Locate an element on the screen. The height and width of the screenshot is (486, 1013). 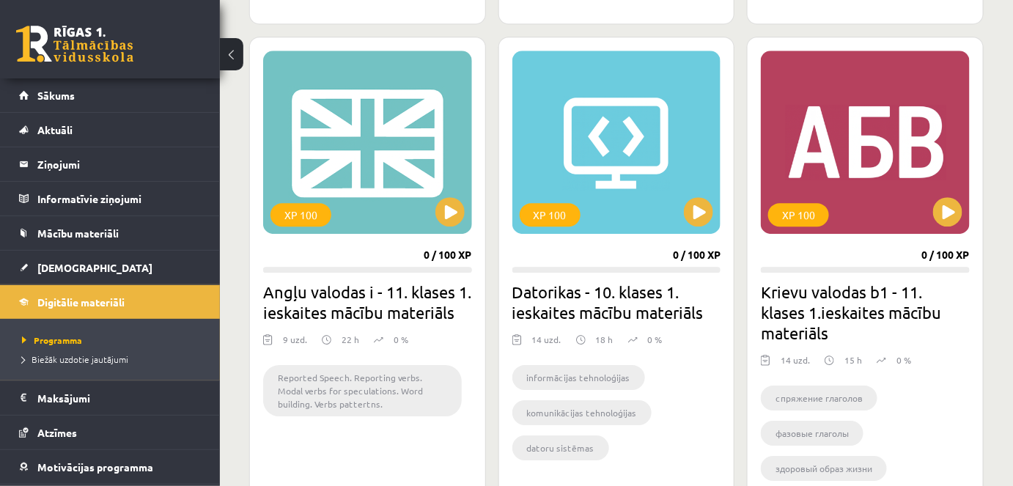
li: фазовые глаголы is located at coordinates (812, 433).